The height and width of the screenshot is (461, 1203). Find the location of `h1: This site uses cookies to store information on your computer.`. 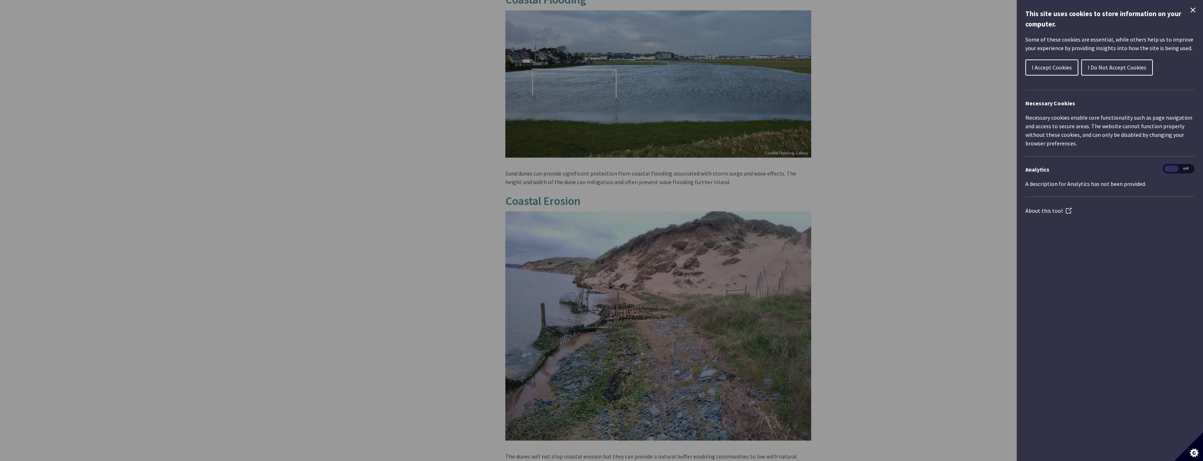

h1: This site uses cookies to store information on your computer. is located at coordinates (1110, 19).